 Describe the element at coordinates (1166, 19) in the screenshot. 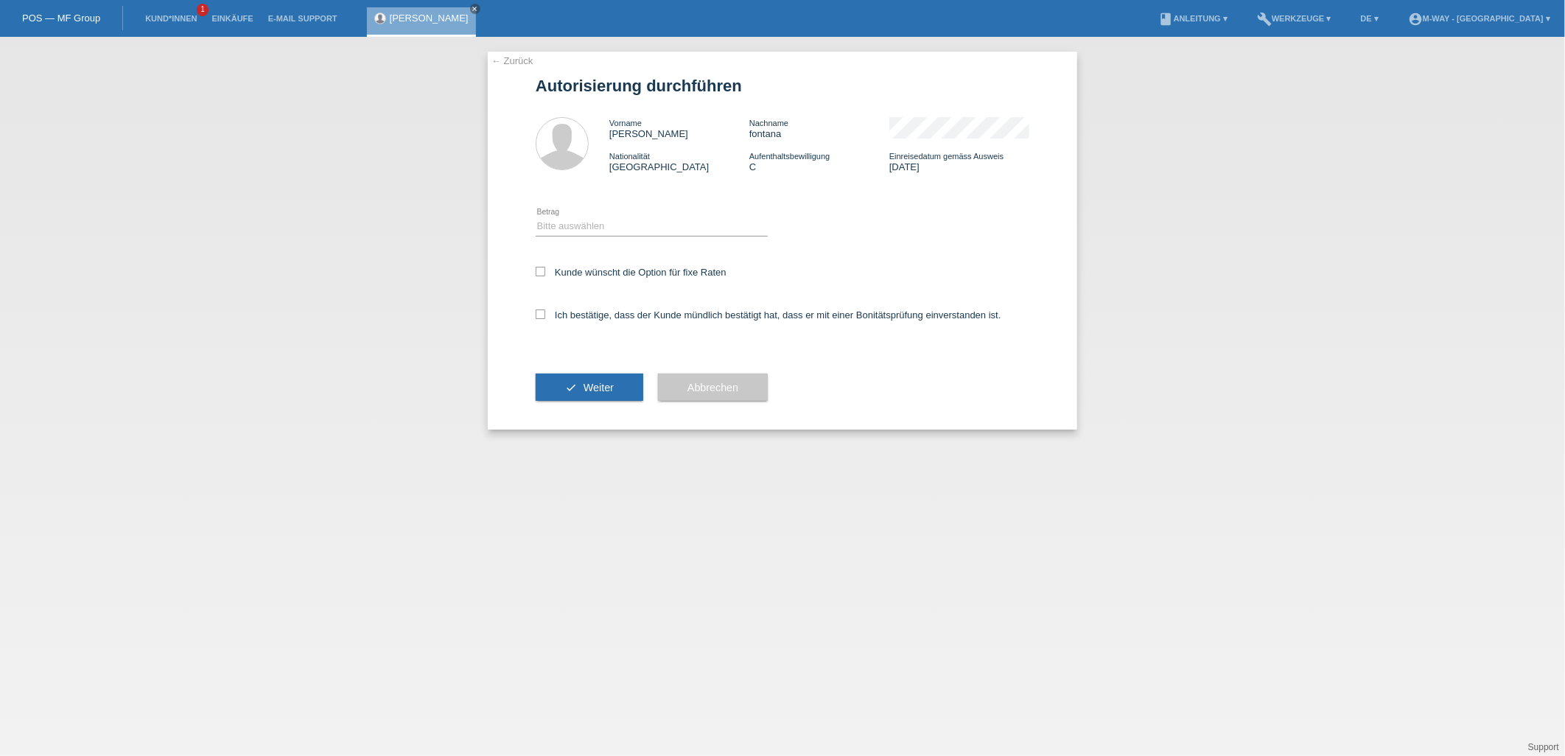

I see `i: book` at that location.